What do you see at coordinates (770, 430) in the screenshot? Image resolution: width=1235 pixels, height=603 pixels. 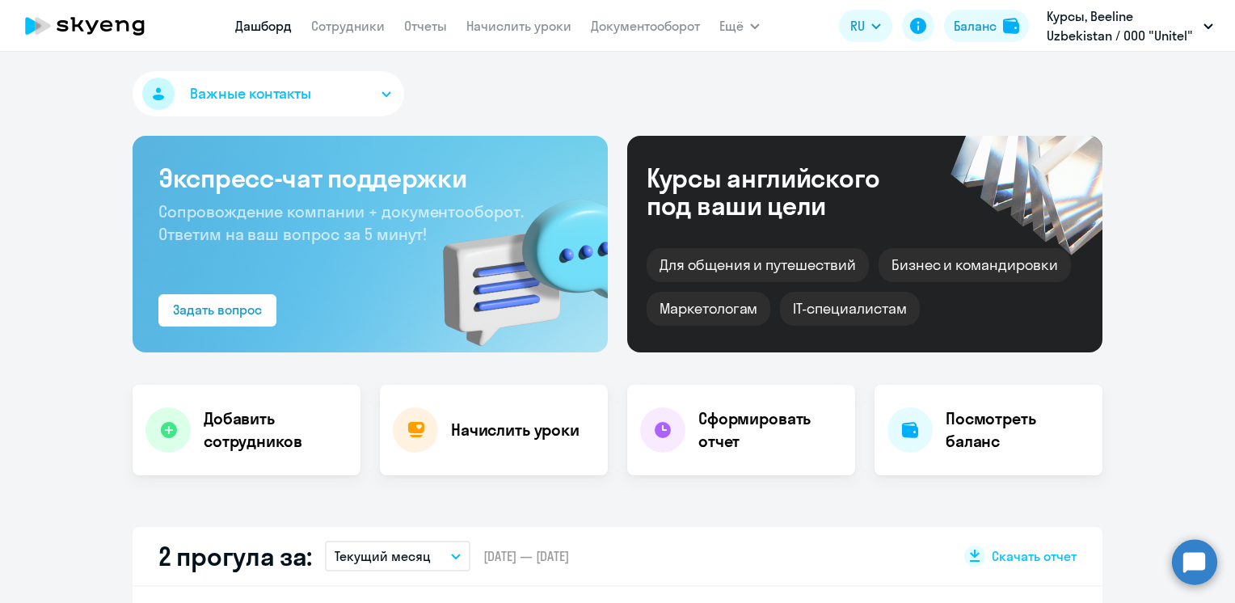 I see `h4: Сформировать отчет` at bounding box center [770, 430].